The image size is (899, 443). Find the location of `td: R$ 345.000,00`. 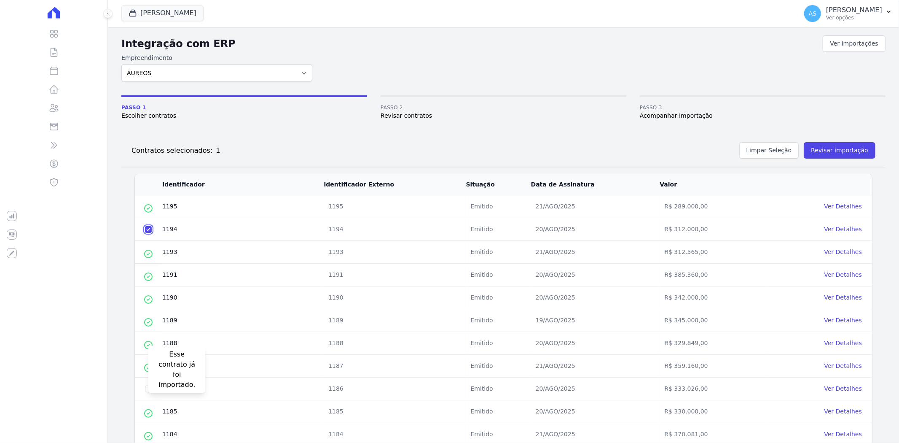

td: R$ 345.000,00 is located at coordinates (713, 320).